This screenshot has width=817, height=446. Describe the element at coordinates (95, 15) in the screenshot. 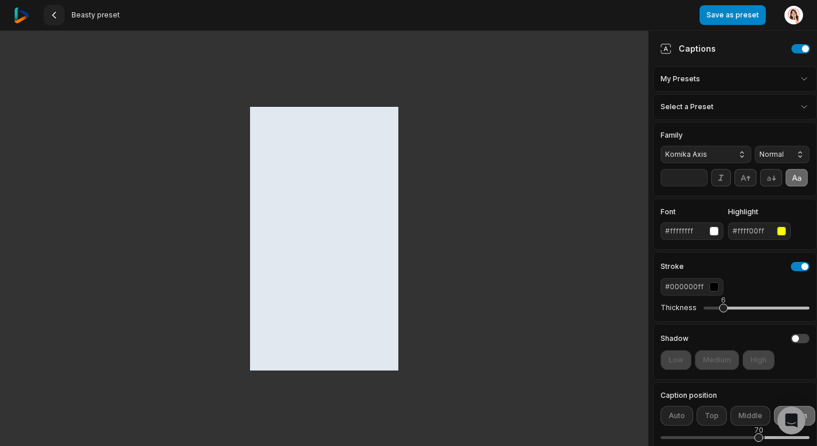

I see `span: Beasty preset` at that location.